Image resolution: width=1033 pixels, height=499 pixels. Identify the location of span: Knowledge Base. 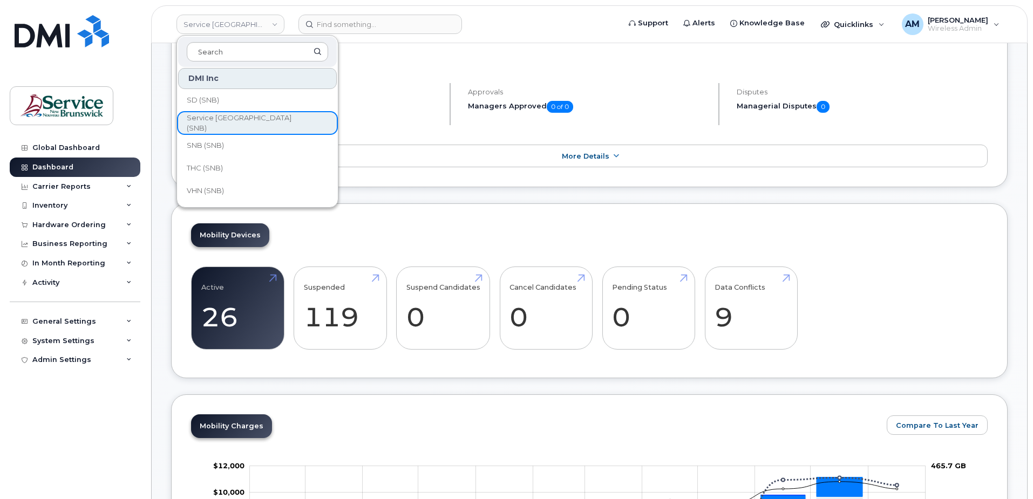
(772, 23).